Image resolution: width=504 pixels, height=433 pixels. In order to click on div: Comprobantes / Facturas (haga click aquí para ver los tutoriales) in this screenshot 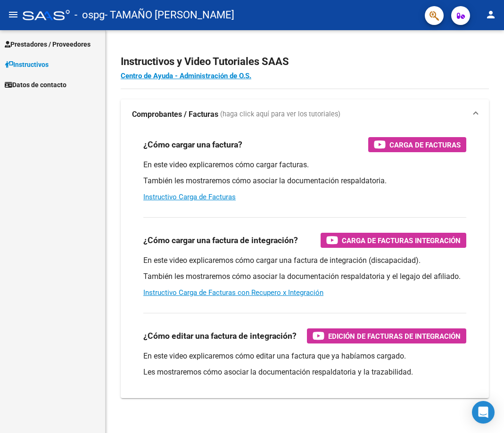, I will do `click(304, 264)`.